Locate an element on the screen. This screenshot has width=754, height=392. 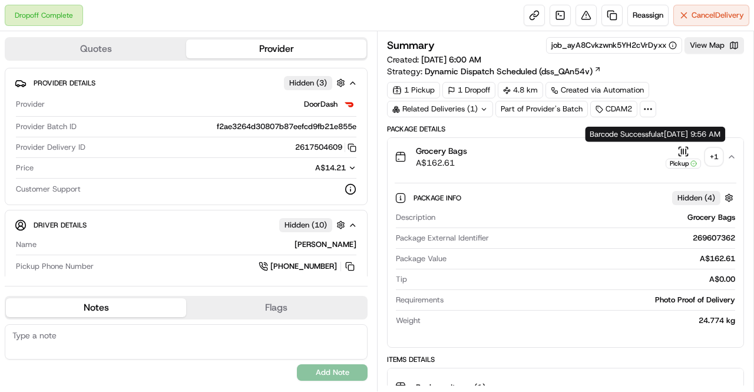
span: A$14.21 is located at coordinates (331, 167).